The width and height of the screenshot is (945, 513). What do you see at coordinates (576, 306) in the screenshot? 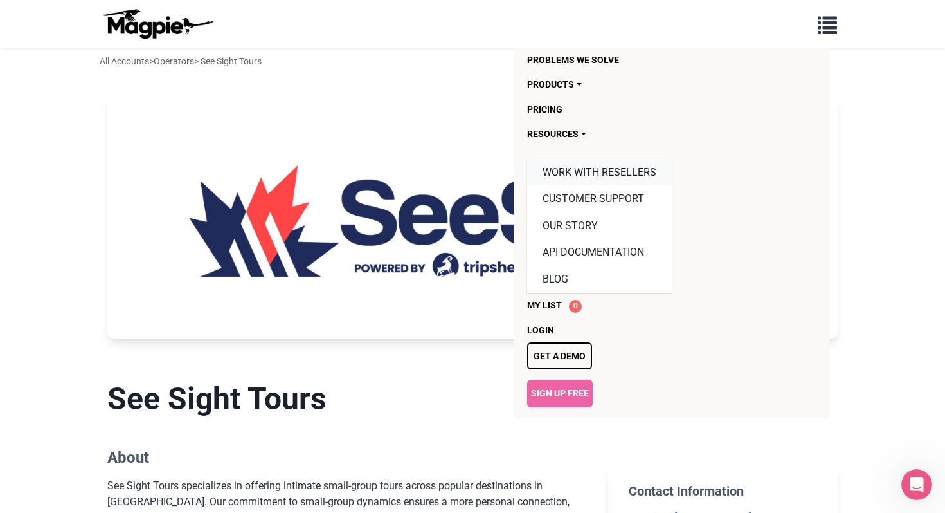
I see `span: 0` at bounding box center [576, 306].